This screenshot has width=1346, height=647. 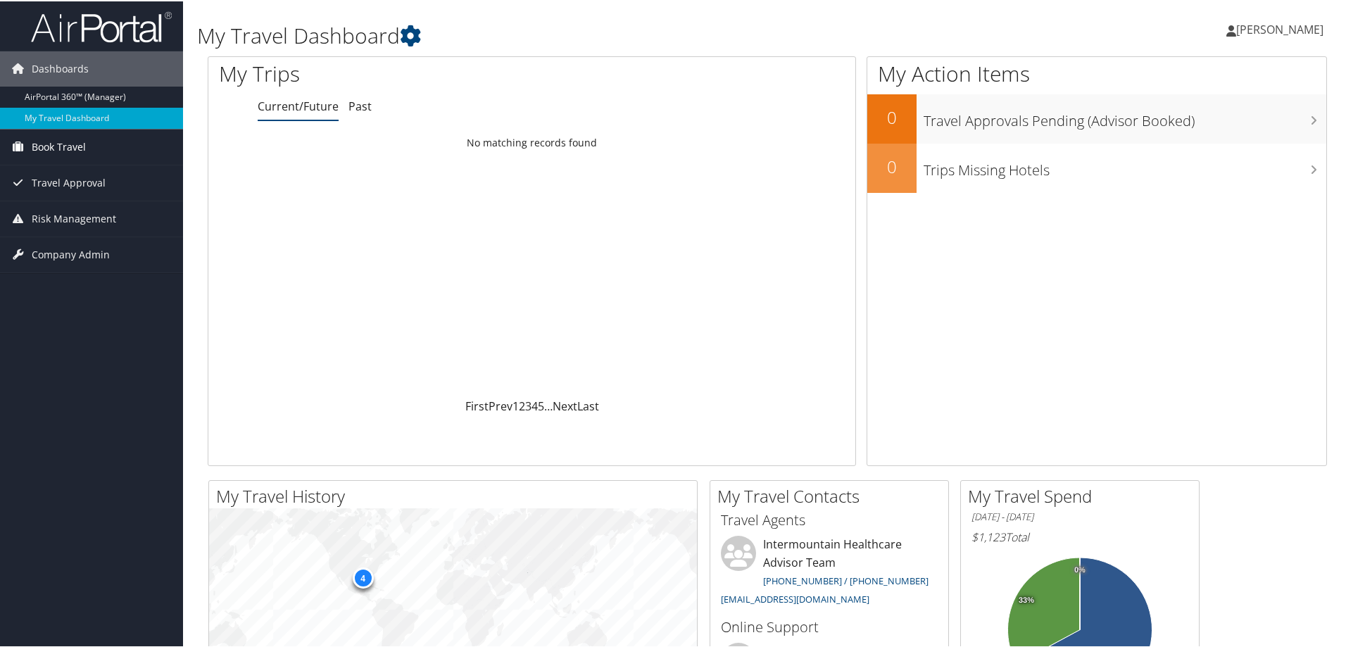 What do you see at coordinates (60, 68) in the screenshot?
I see `span: Dashboards` at bounding box center [60, 68].